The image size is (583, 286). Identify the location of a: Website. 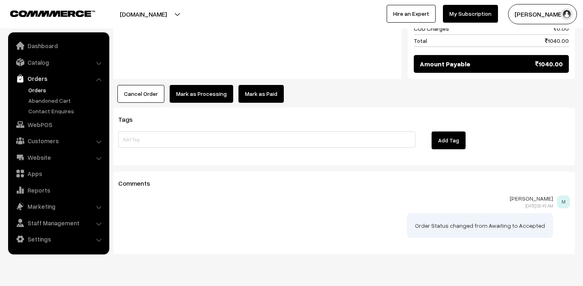
(58, 157).